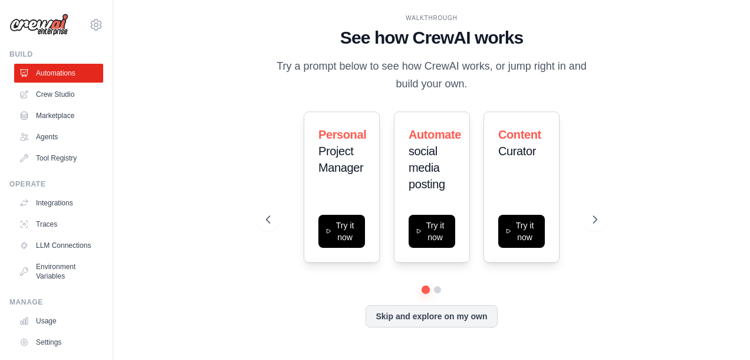  Describe the element at coordinates (58, 203) in the screenshot. I see `a: Integrations` at that location.